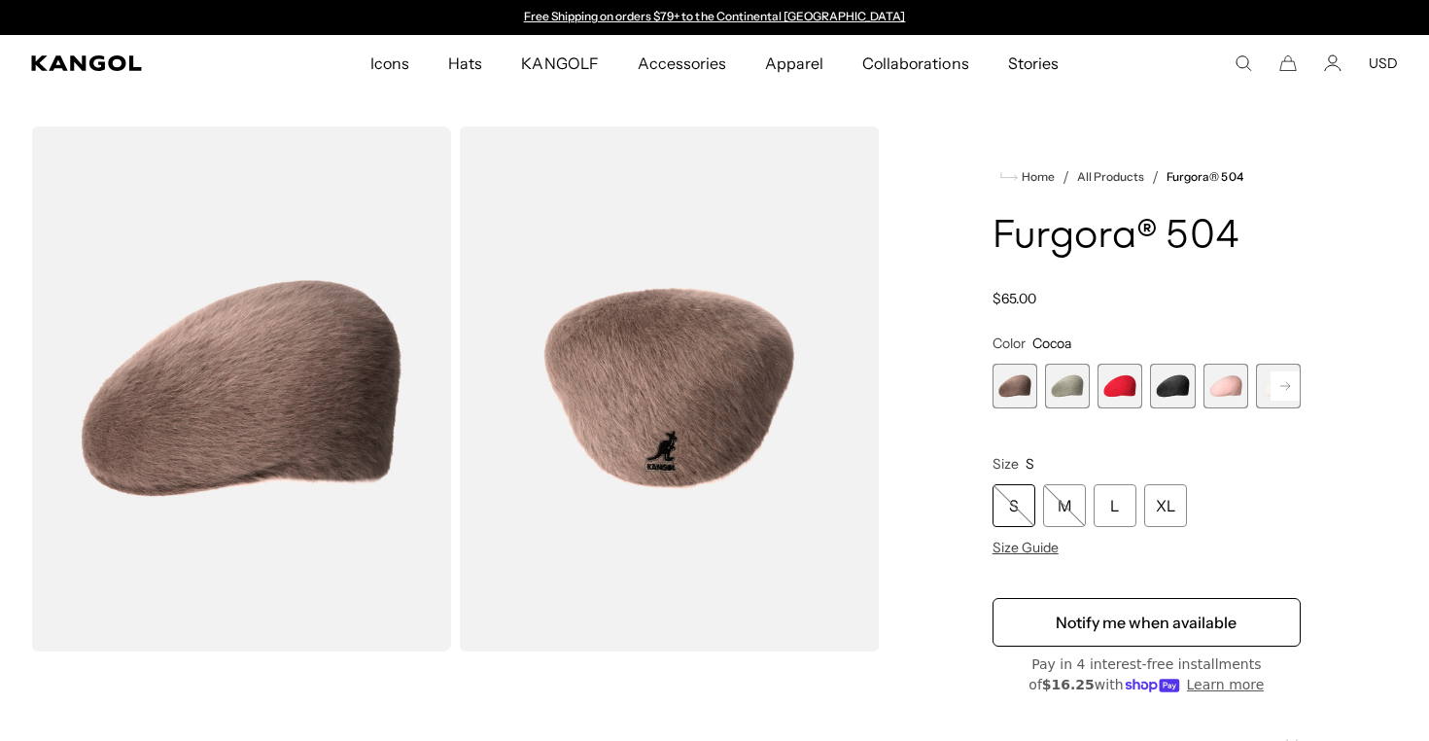 This screenshot has width=1429, height=741. I want to click on div: 6 of 7, so click(1278, 386).